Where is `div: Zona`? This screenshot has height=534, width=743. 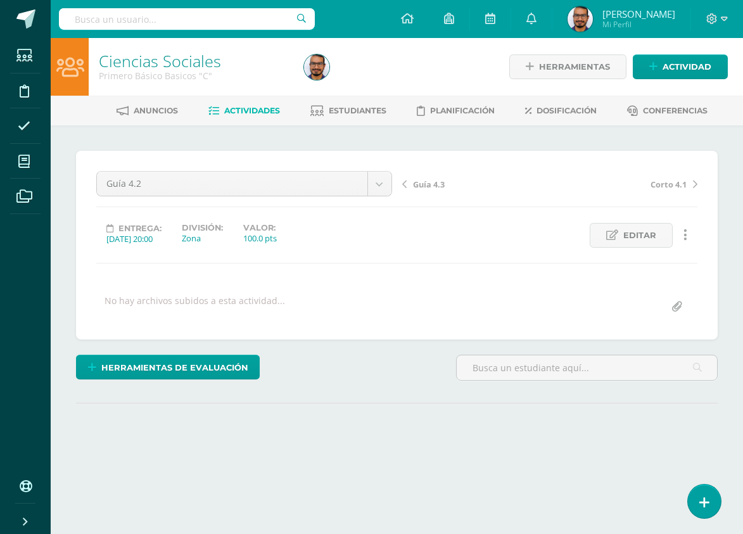 div: Zona is located at coordinates (202, 238).